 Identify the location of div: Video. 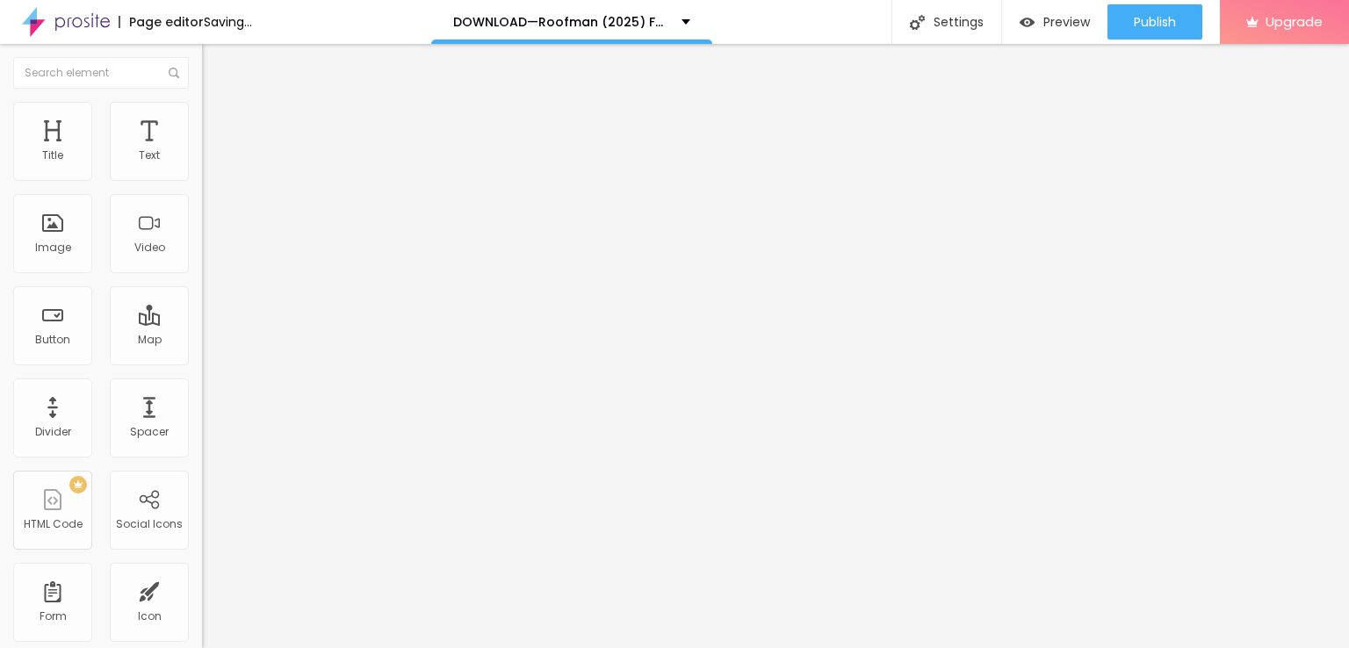
(149, 248).